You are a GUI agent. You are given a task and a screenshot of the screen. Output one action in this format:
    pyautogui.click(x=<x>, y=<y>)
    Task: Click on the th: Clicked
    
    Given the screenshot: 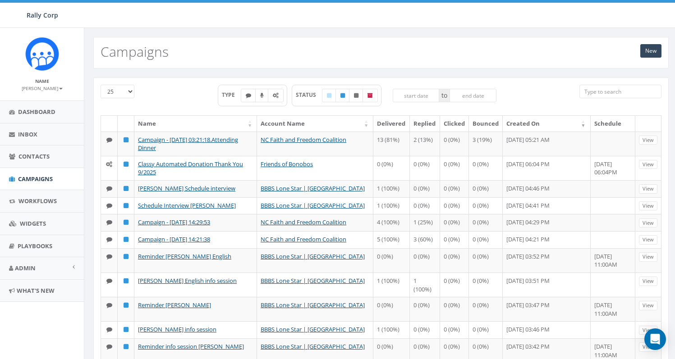 What is the action you would take?
    pyautogui.click(x=454, y=124)
    